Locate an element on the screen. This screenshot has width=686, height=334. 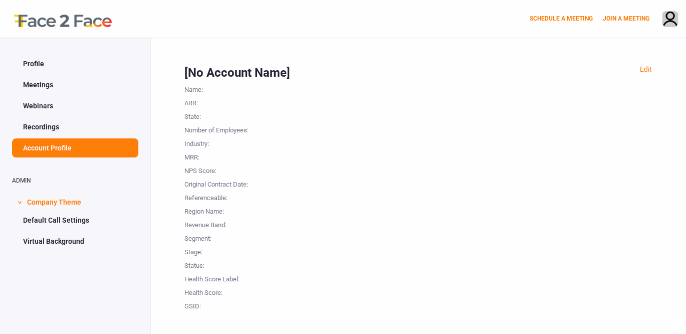
div: Name : is located at coordinates (234, 88).